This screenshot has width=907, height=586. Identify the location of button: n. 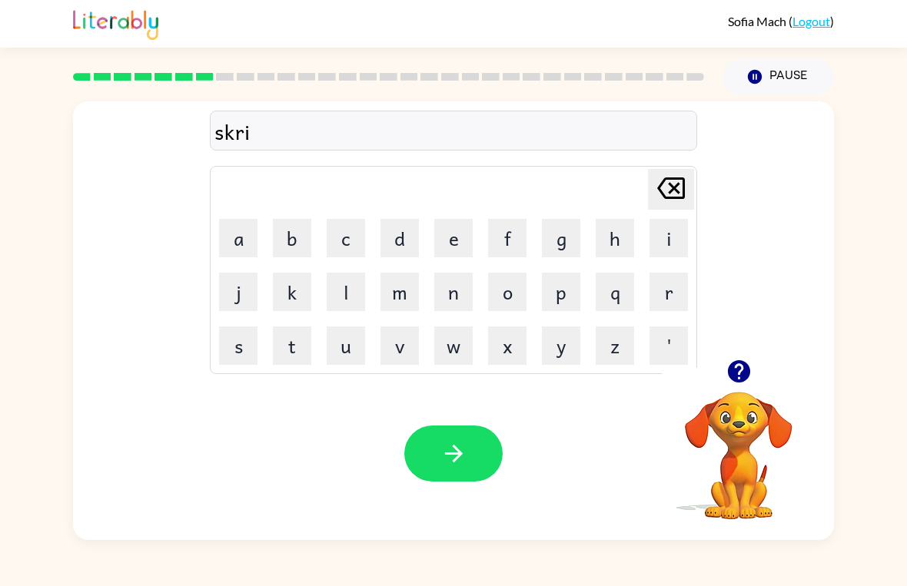
(453, 292).